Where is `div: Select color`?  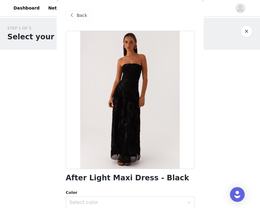 div: Select color is located at coordinates (127, 202).